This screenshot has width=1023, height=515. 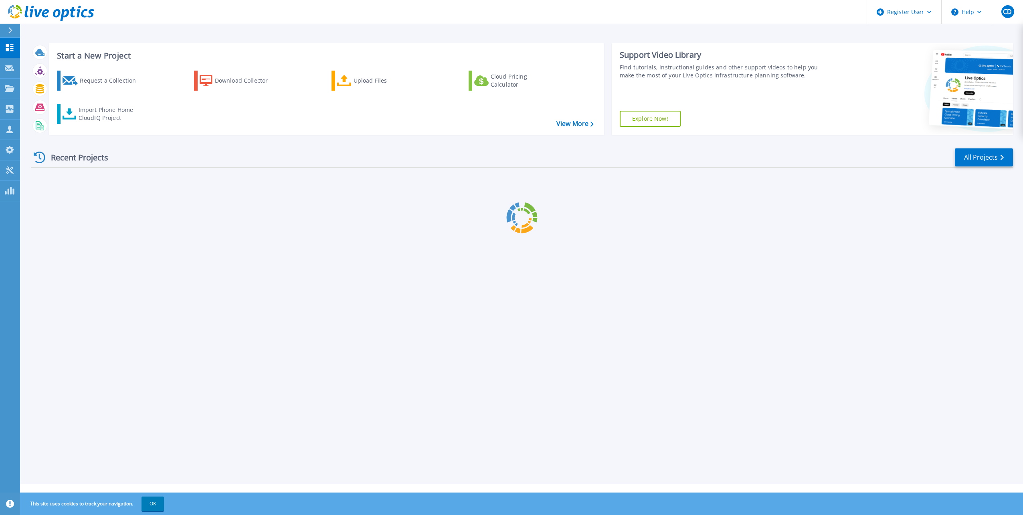 I want to click on div: Cloud Pricing Calculator, so click(x=523, y=81).